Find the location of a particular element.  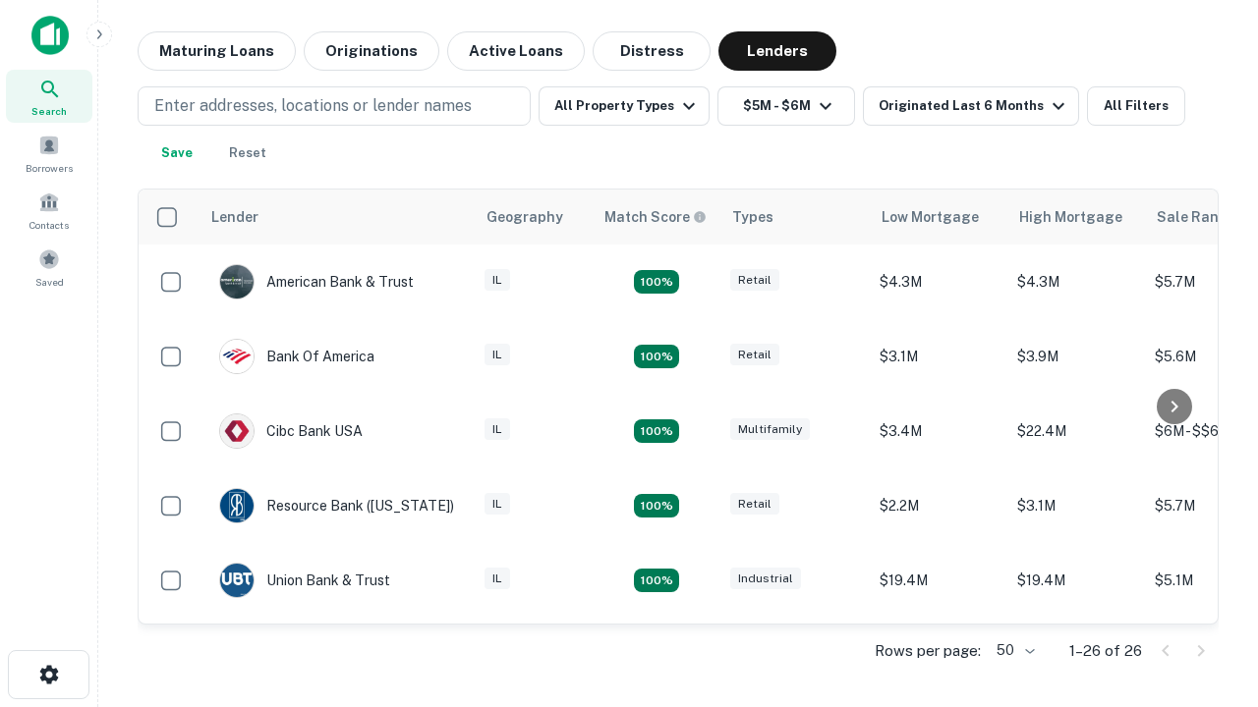

a: Search is located at coordinates (49, 96).